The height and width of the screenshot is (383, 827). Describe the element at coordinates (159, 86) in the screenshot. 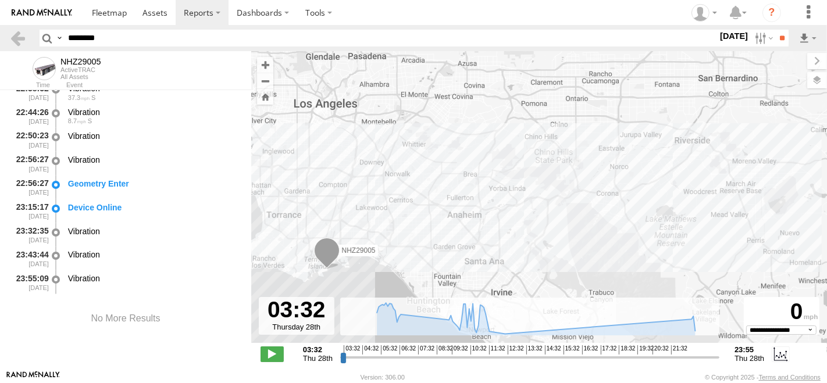

I see `div: Event` at that location.